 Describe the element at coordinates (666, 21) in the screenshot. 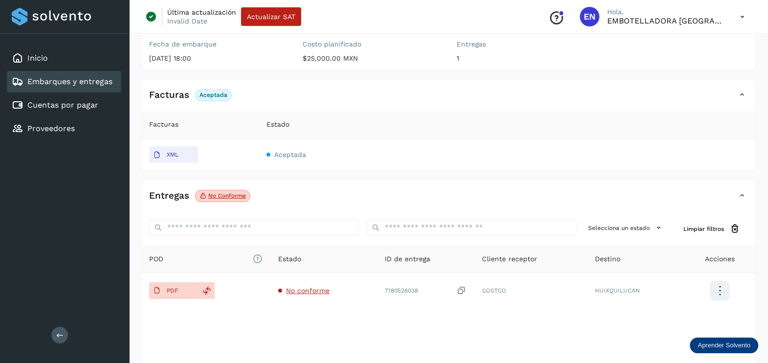

I see `p: EMBOTELLADORA NIAGARA DE MEXICO` at that location.